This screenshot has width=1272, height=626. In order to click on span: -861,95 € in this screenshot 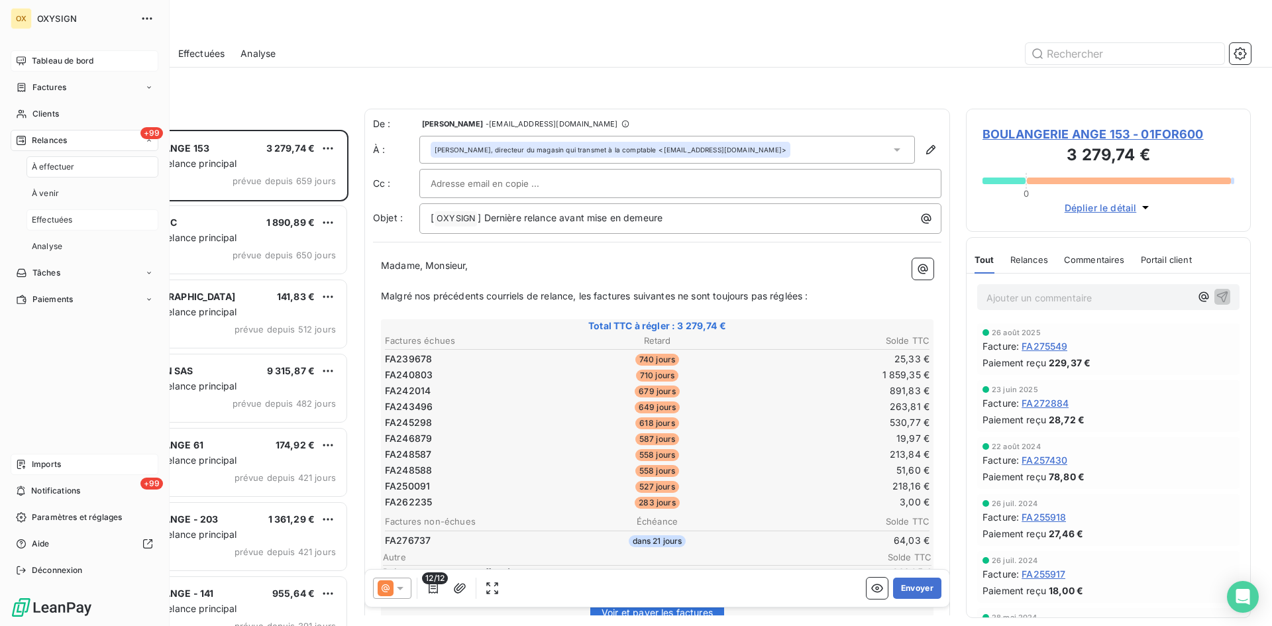, I will do `click(892, 572)`.